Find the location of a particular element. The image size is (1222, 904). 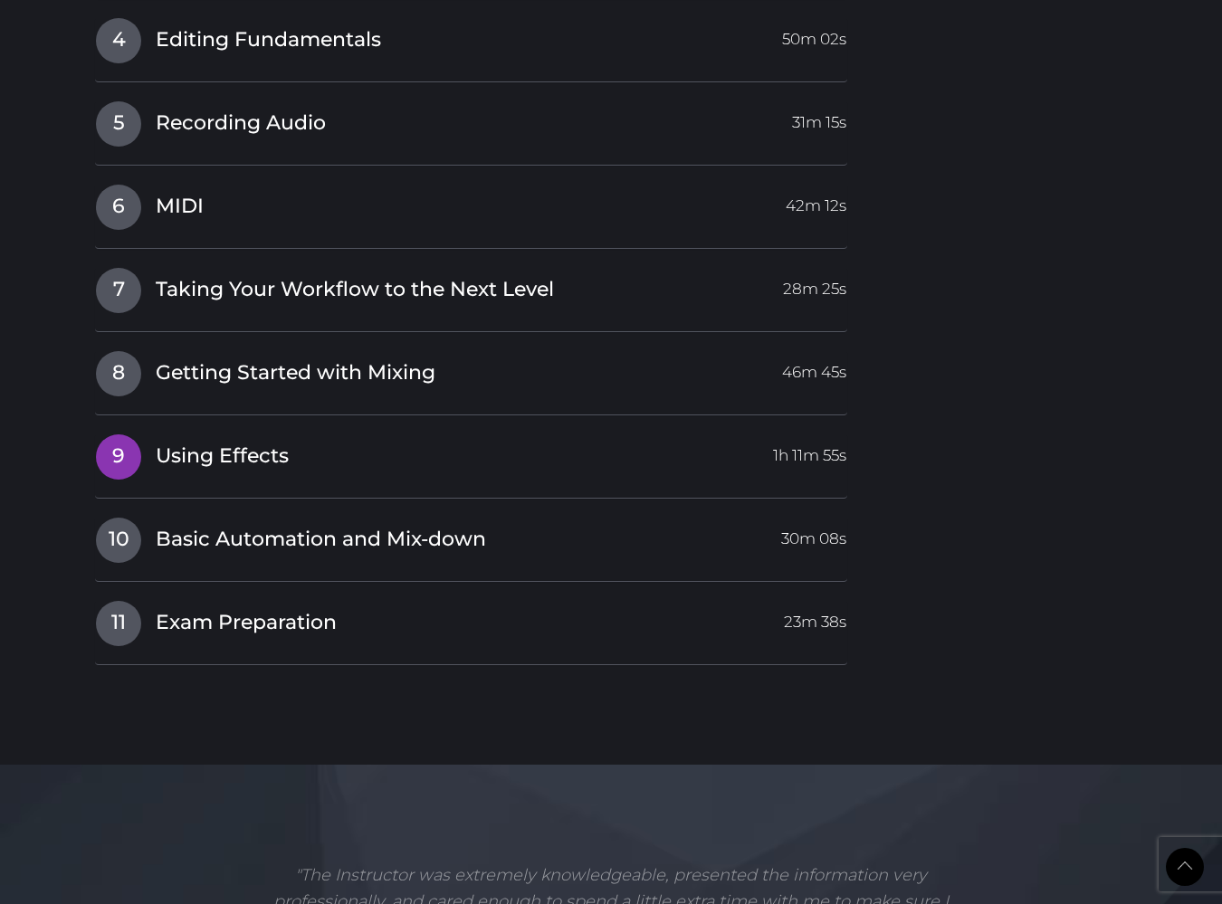

span: 23m 38s is located at coordinates (815, 617).